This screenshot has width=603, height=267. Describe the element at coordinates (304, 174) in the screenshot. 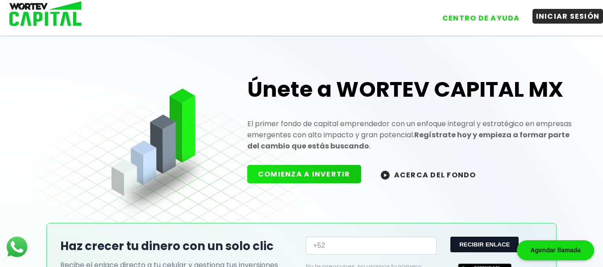

I see `button: COMIENZA A INVERTIR` at that location.